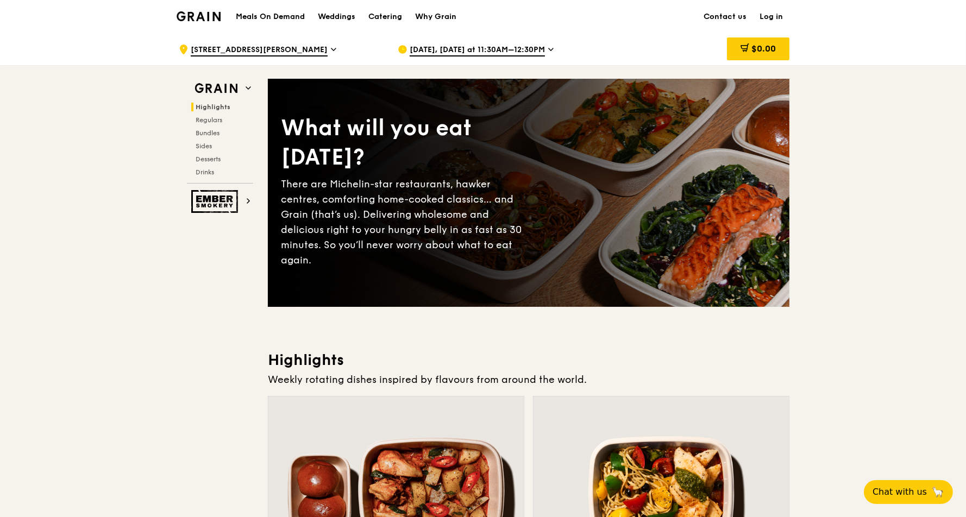 The image size is (966, 517). I want to click on span: Highlights, so click(213, 107).